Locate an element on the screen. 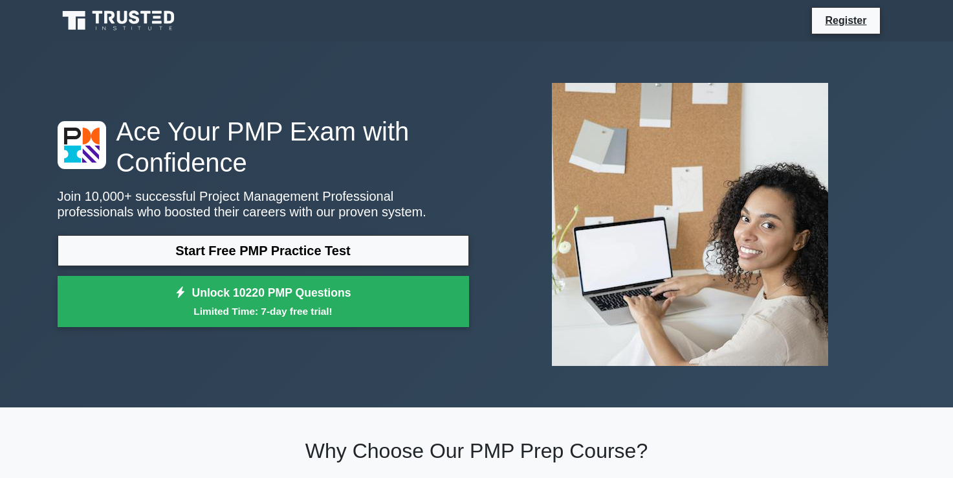 This screenshot has width=953, height=478. a: Register is located at coordinates (846, 20).